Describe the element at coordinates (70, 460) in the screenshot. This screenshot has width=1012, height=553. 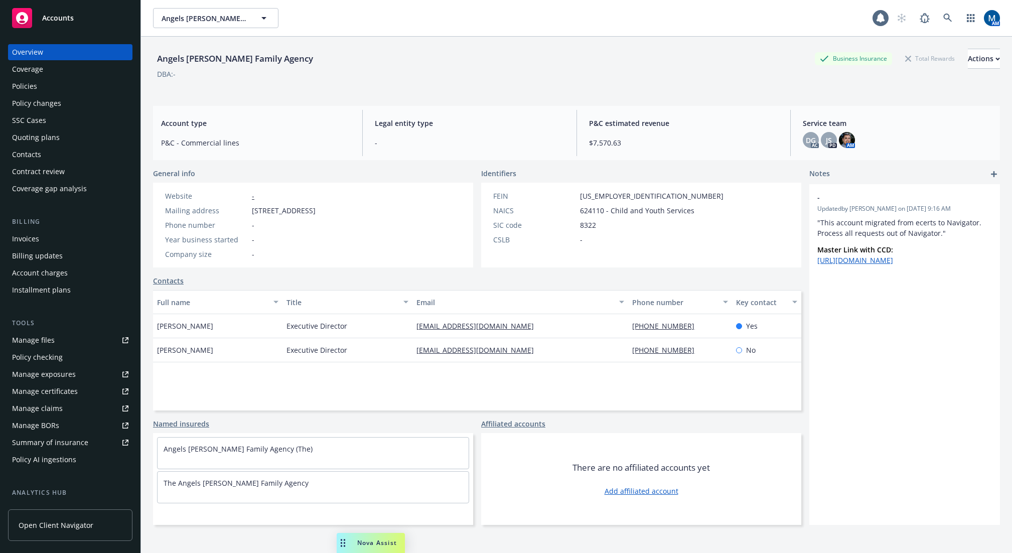
I see `a: Policy AI ingestions` at that location.